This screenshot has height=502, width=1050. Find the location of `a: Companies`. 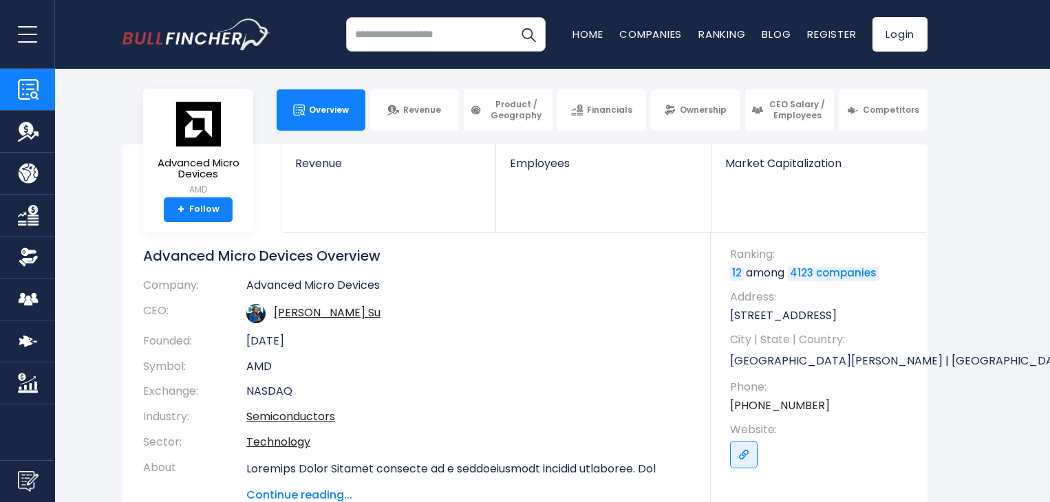

a: Companies is located at coordinates (650, 34).